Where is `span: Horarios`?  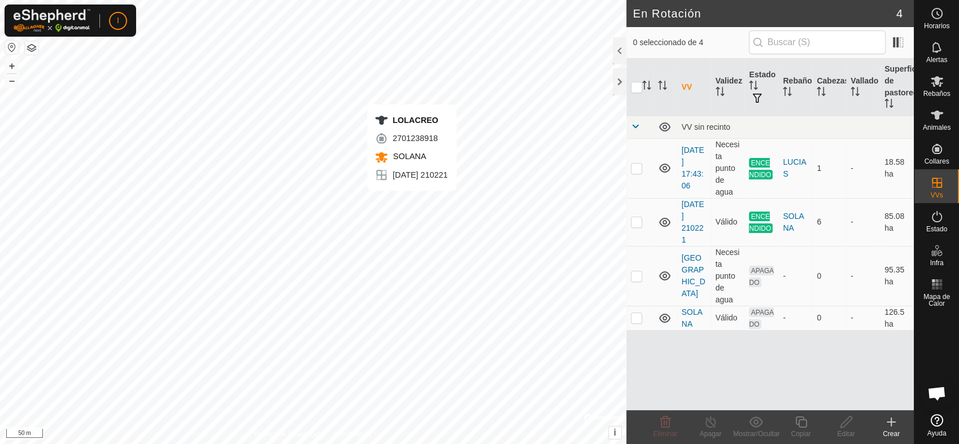
span: Horarios is located at coordinates (936, 26).